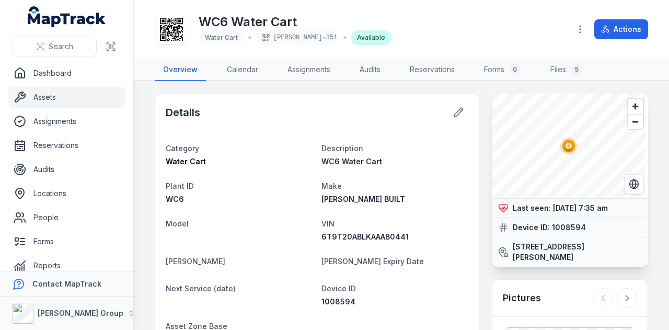 The height and width of the screenshot is (330, 669). I want to click on span: Model, so click(177, 223).